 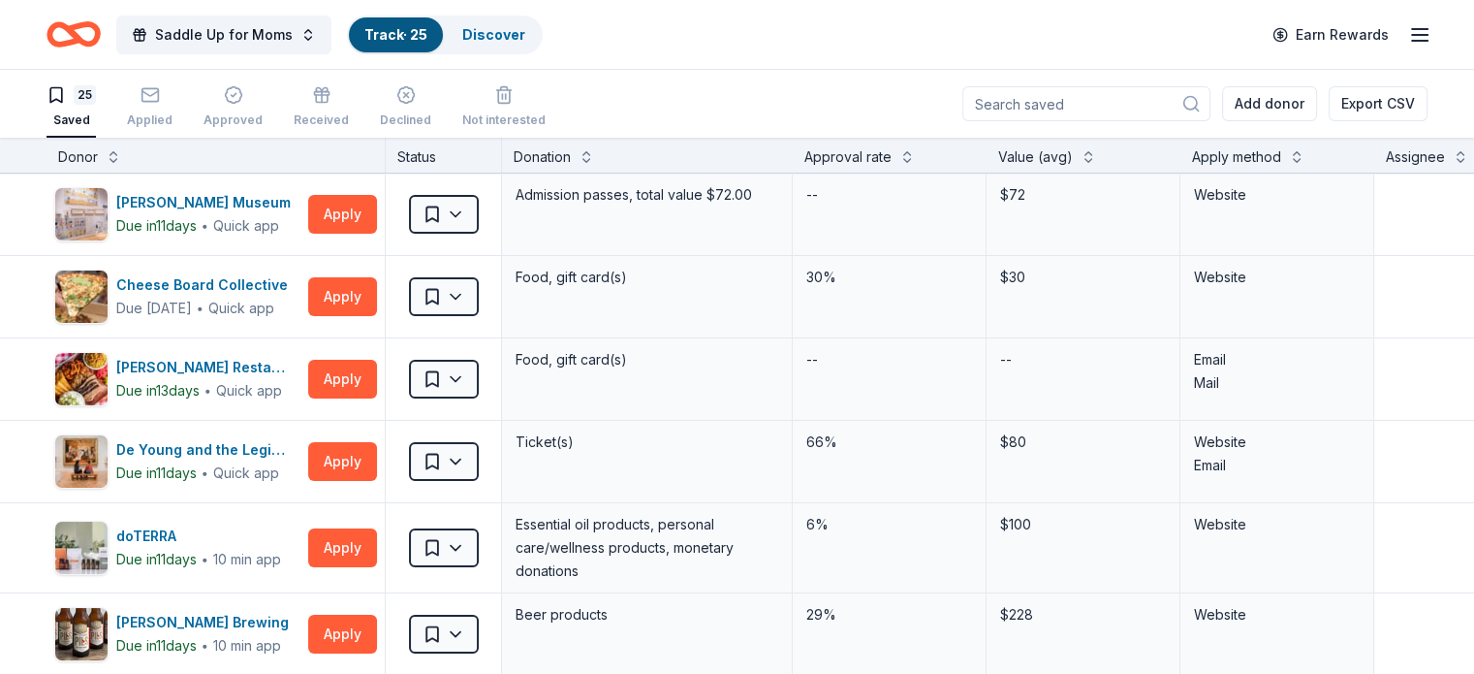 I want to click on div: Donation, so click(x=542, y=157).